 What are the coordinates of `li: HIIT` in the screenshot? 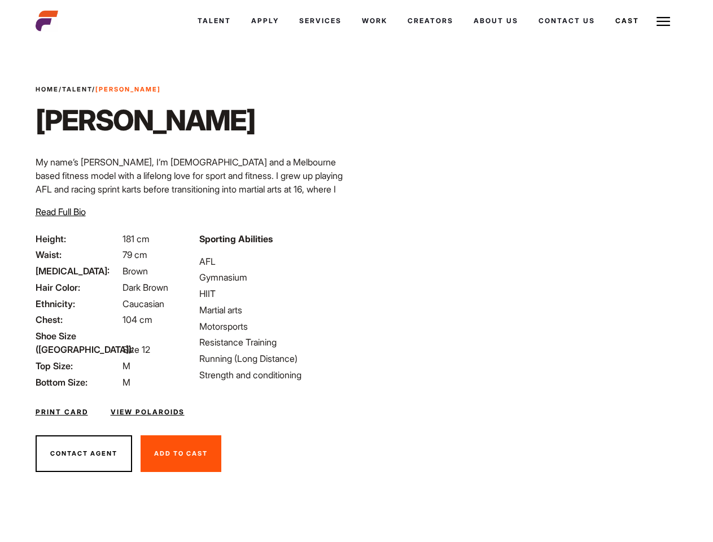 It's located at (274, 294).